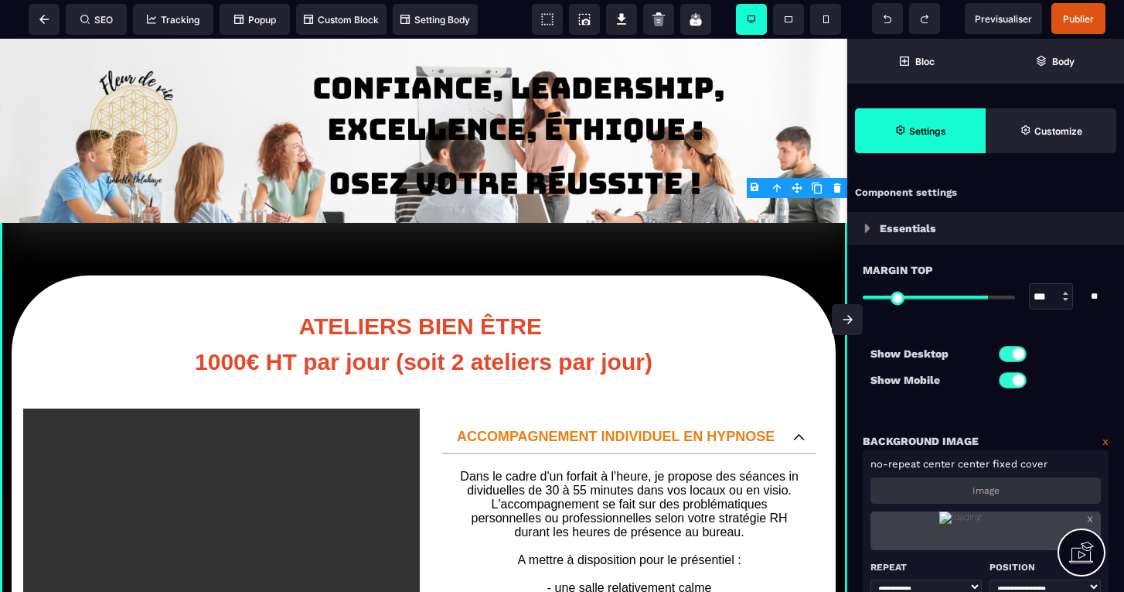 Image resolution: width=1124 pixels, height=592 pixels. I want to click on strong: Bloc, so click(925, 61).